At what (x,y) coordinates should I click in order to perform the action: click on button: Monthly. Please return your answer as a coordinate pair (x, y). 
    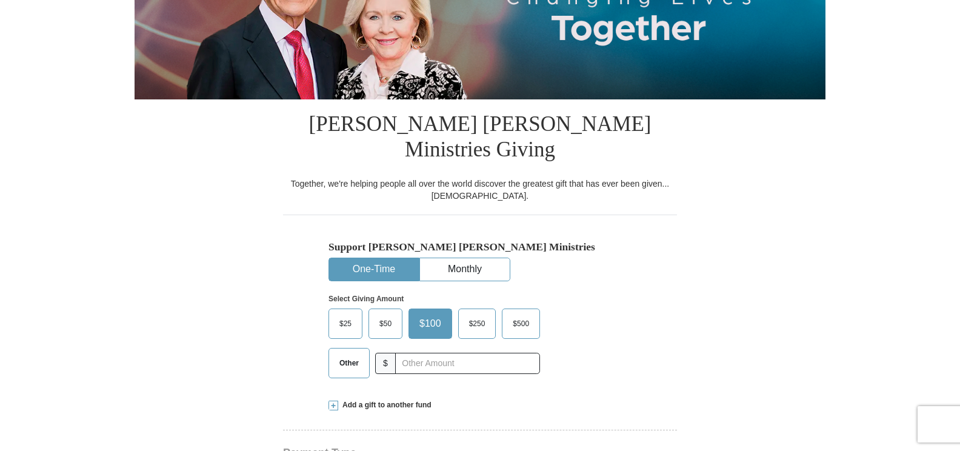
    Looking at the image, I should click on (465, 269).